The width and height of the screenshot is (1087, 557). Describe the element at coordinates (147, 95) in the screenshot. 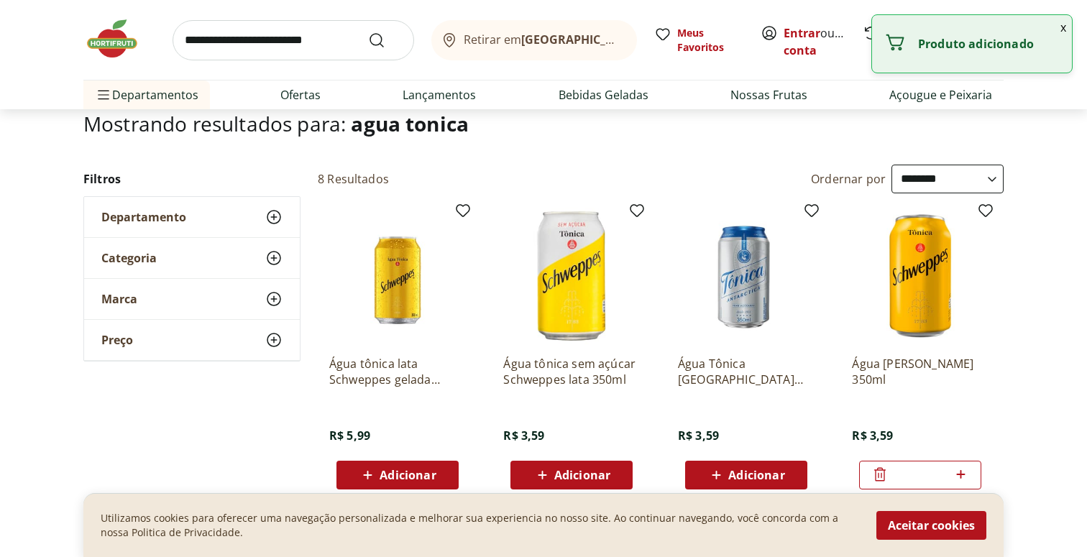

I see `span: Departamentos` at that location.